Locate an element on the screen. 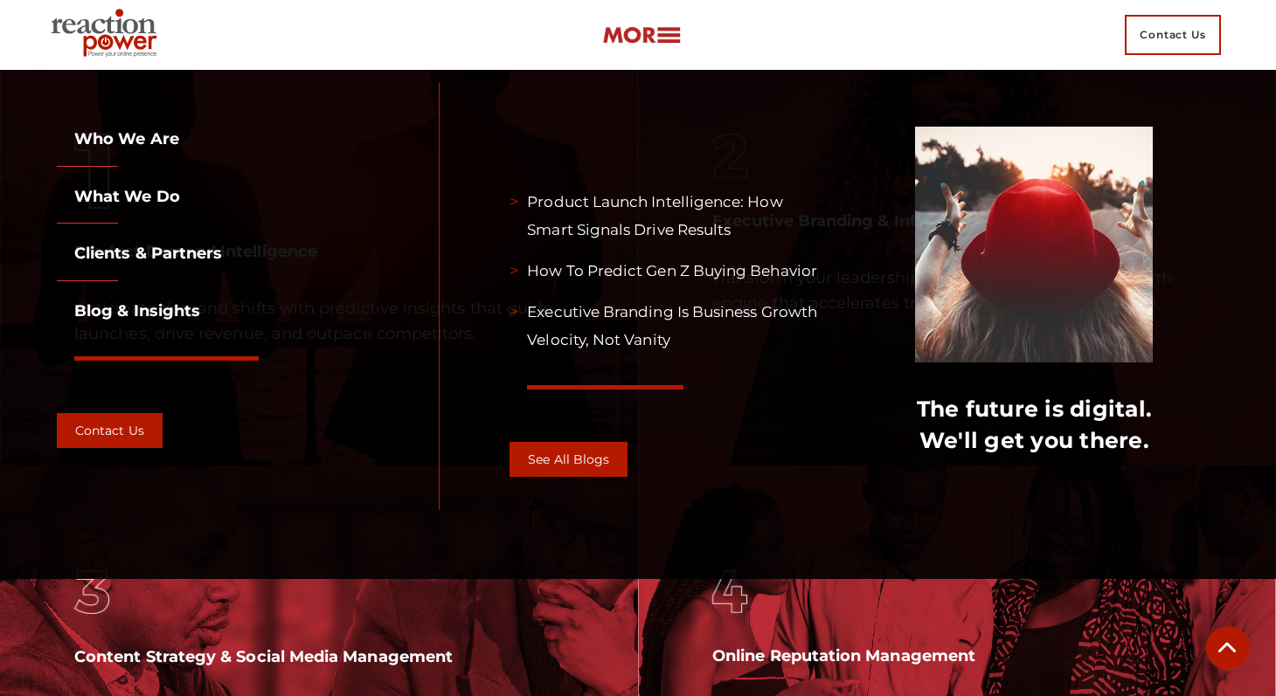 The height and width of the screenshot is (696, 1276). img: what we do number three thumbnail is located at coordinates (92, 592).